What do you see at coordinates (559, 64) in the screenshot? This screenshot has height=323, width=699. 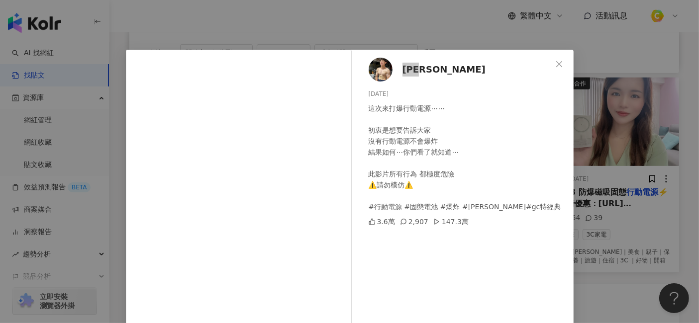 I see `button: Close` at bounding box center [559, 64].